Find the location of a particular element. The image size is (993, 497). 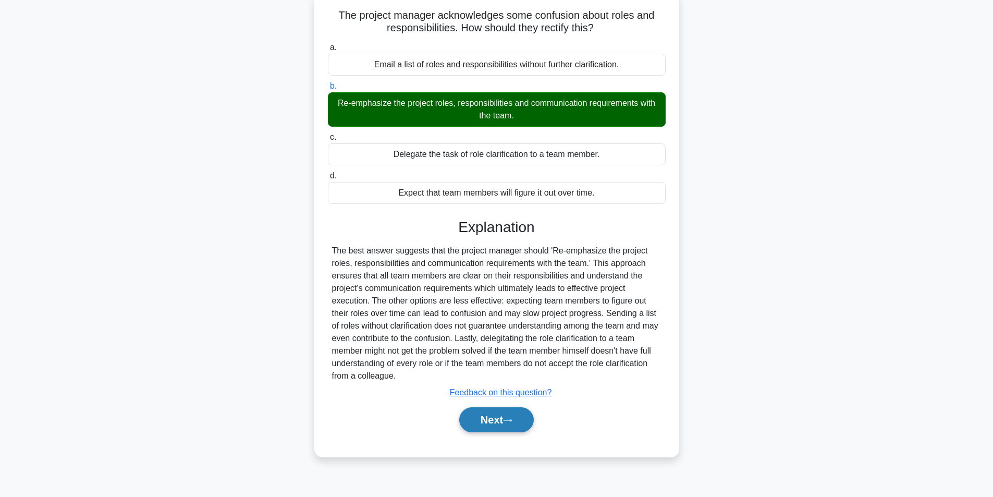

span: b. is located at coordinates (333, 85).